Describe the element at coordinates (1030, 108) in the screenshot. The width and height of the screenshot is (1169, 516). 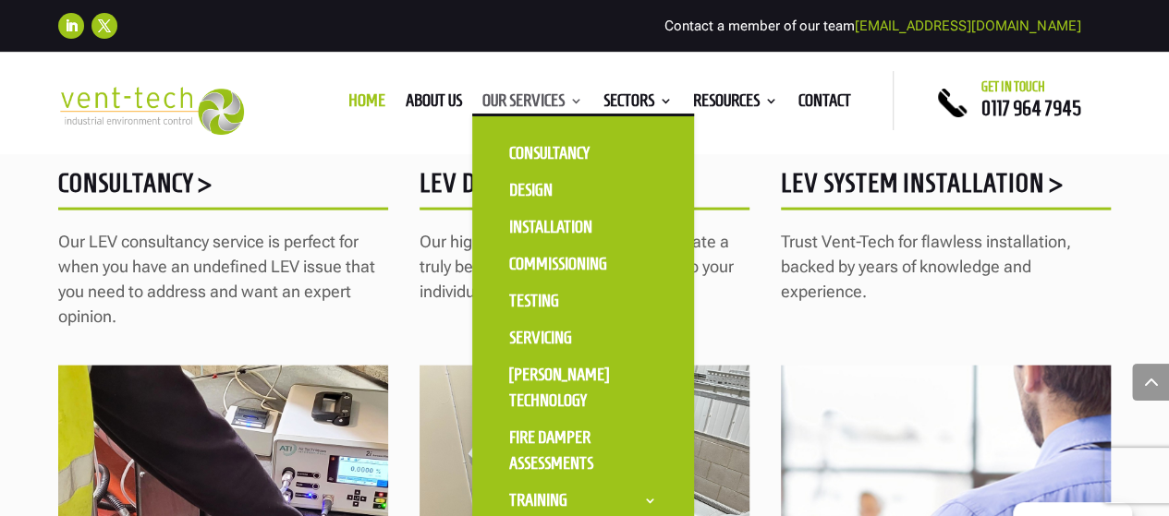
I see `a: 0117 964 7945` at that location.